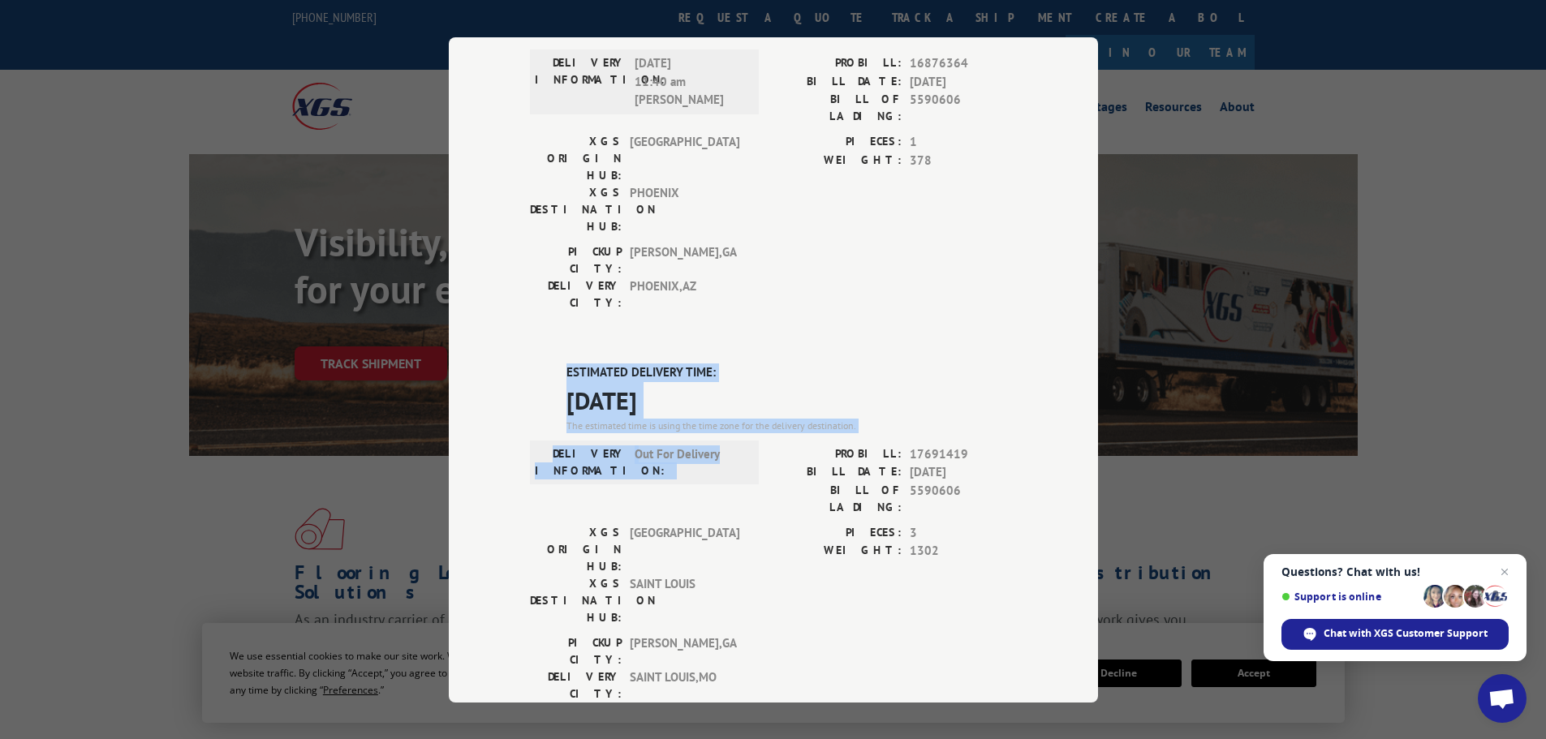 The height and width of the screenshot is (739, 1546). What do you see at coordinates (963, 454) in the screenshot?
I see `span: 17691419` at bounding box center [963, 454].